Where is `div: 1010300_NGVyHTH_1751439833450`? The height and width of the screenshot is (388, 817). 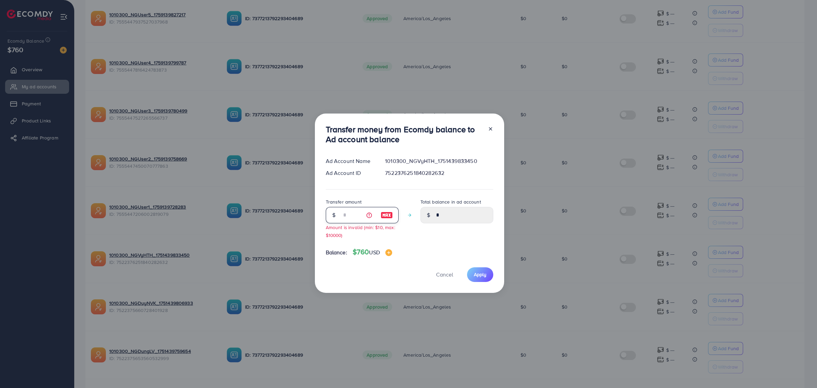
div: 1010300_NGVyHTH_1751439833450 is located at coordinates (439, 161).